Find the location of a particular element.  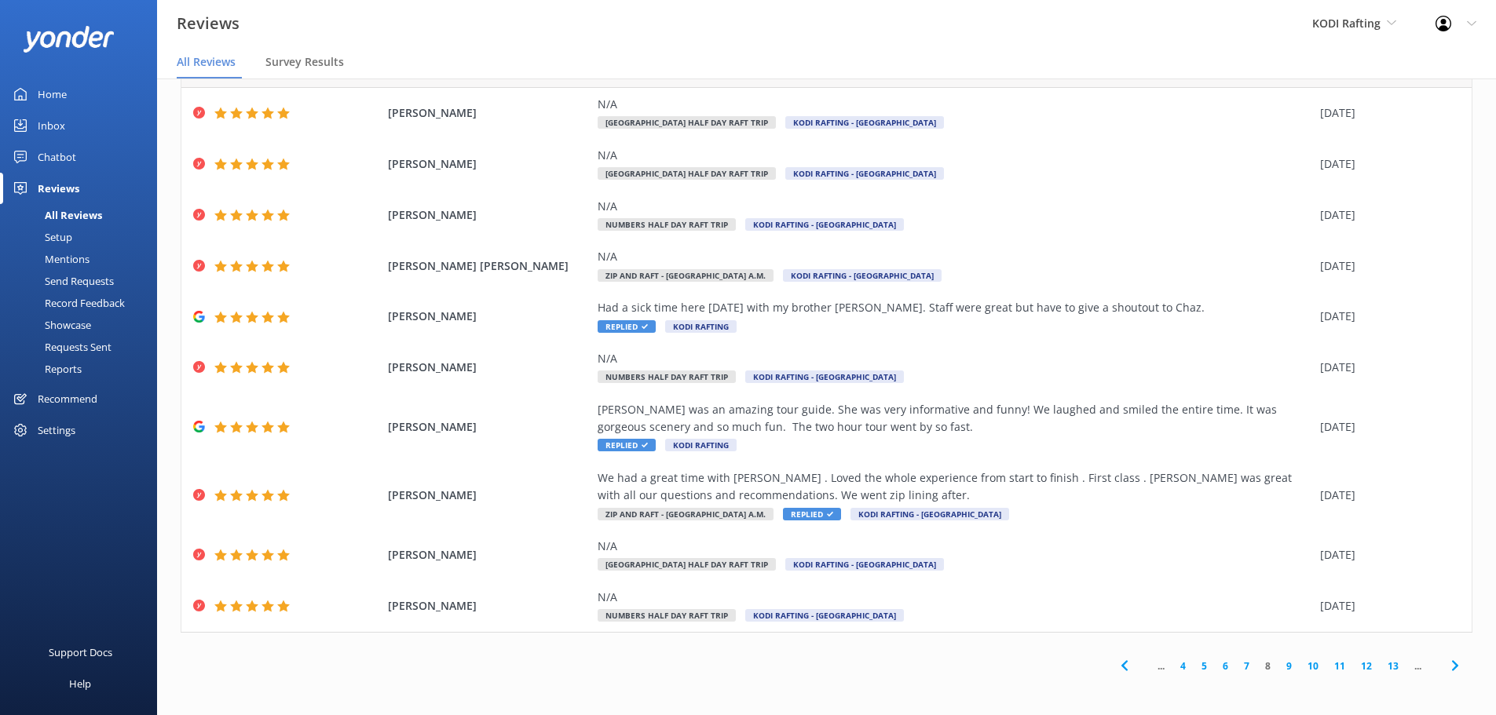

div: Inbox is located at coordinates (51, 126).